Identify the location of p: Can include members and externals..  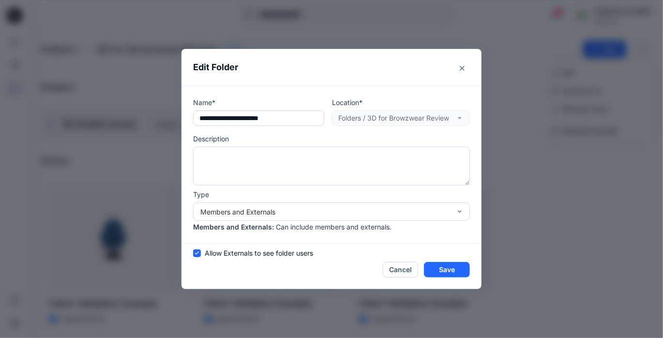
(334, 227).